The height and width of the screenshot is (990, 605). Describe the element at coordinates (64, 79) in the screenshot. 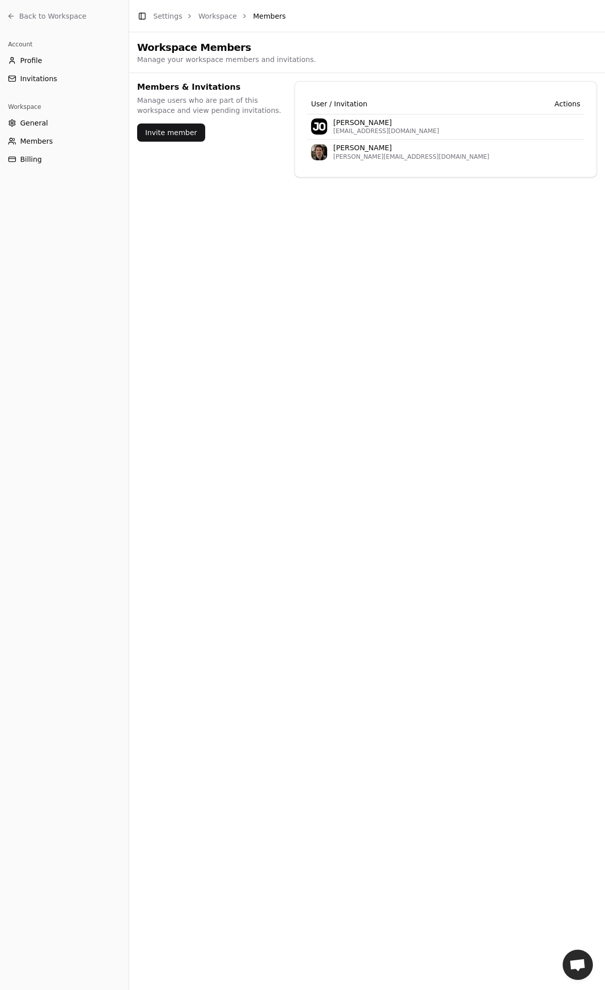

I see `a: Invitations` at that location.